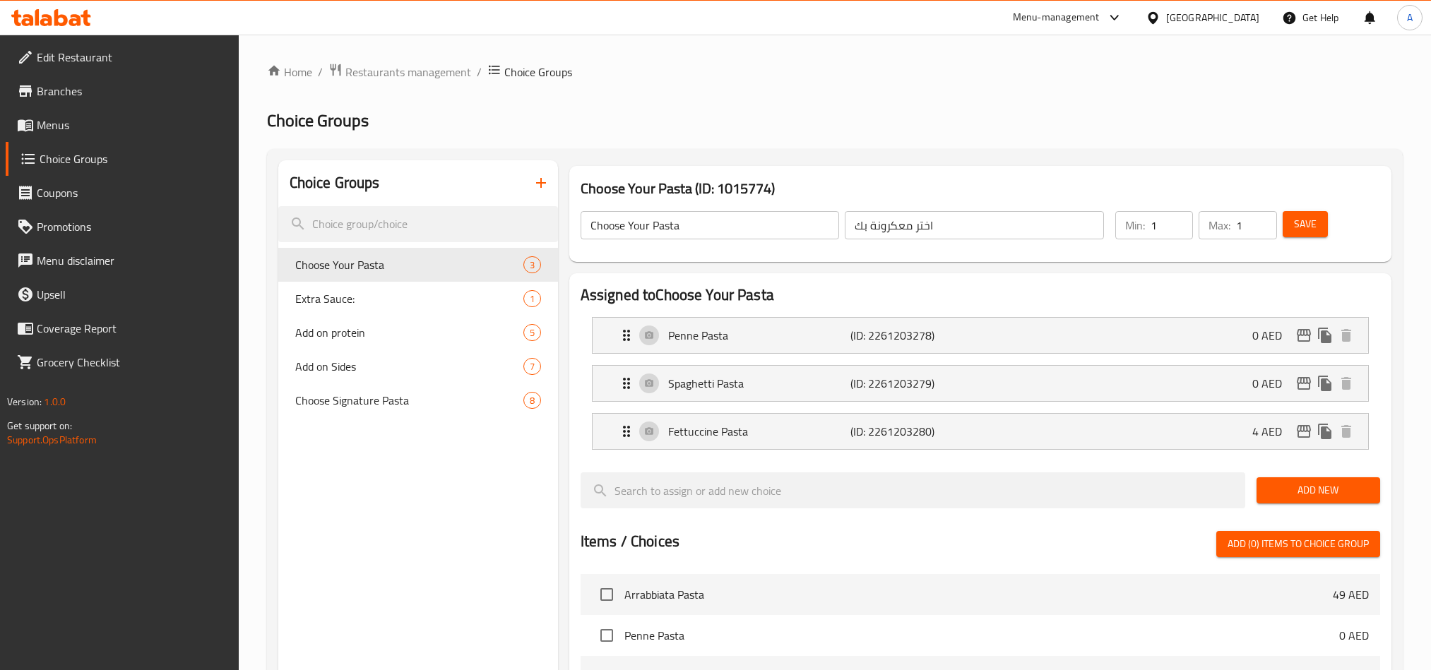 The height and width of the screenshot is (670, 1431). What do you see at coordinates (1298, 544) in the screenshot?
I see `span: Add (0) items to choice group` at bounding box center [1298, 544].